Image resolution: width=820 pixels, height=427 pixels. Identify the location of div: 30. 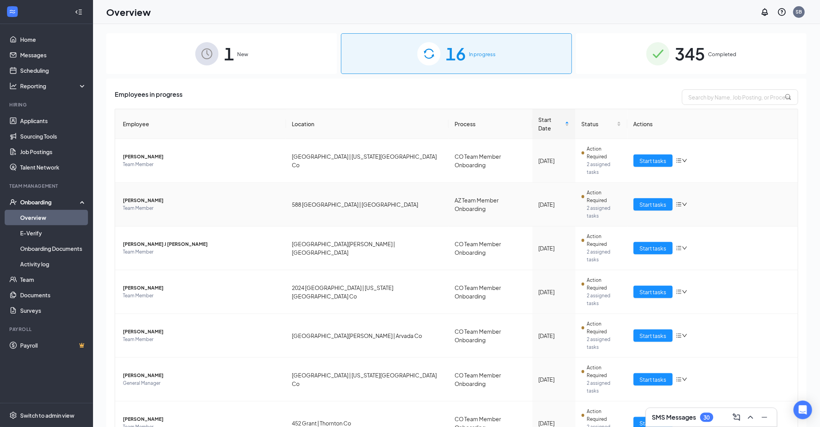
(707, 418).